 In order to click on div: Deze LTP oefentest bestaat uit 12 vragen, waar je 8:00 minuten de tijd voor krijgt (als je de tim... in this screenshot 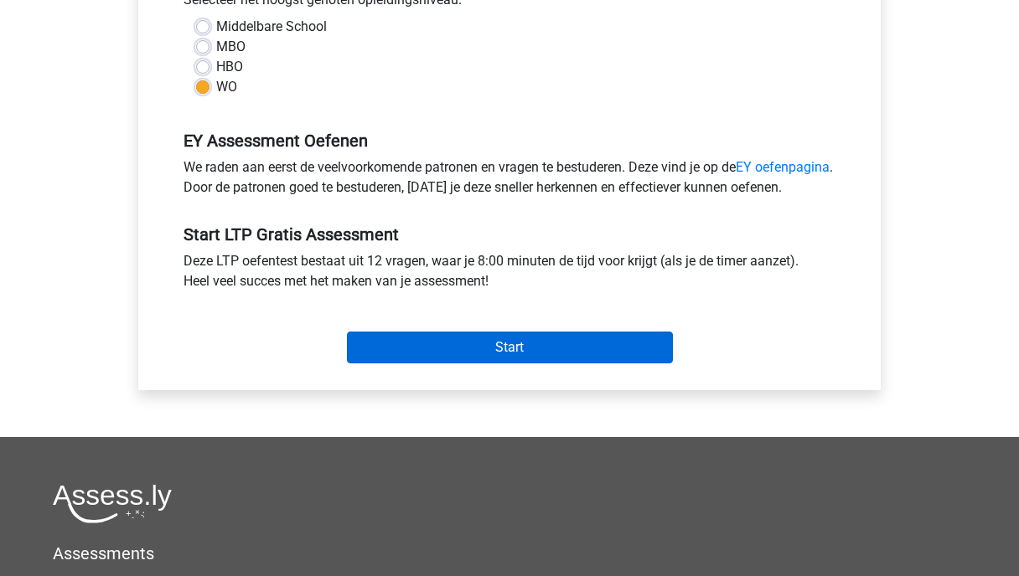, I will do `click(509, 275)`.